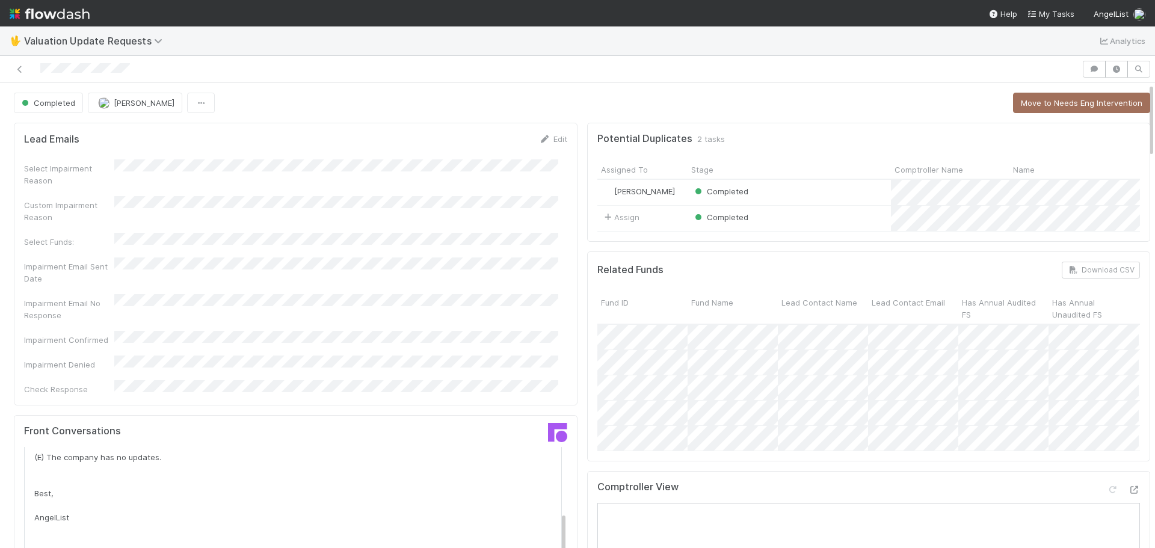 This screenshot has height=548, width=1155. I want to click on div: Help, so click(1003, 14).